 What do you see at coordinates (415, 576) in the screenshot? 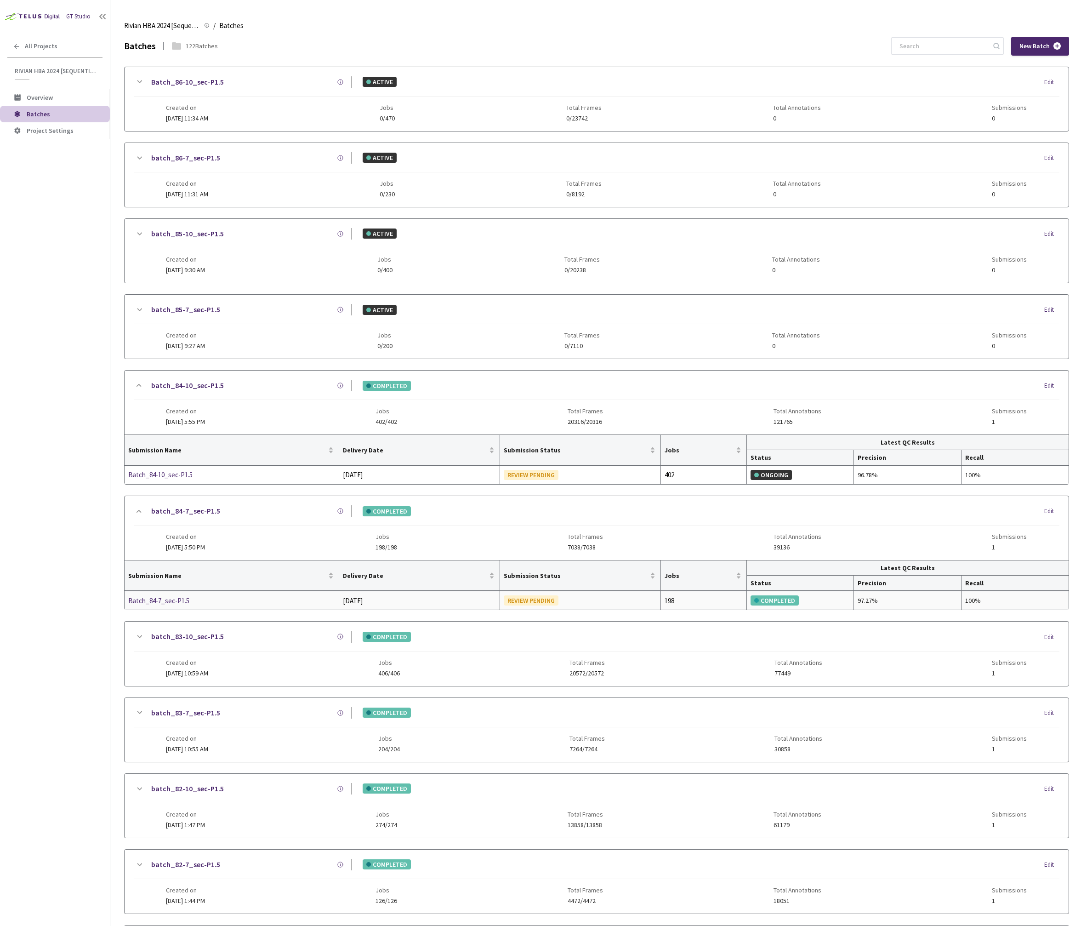
I see `span: Delivery Date` at bounding box center [415, 576].